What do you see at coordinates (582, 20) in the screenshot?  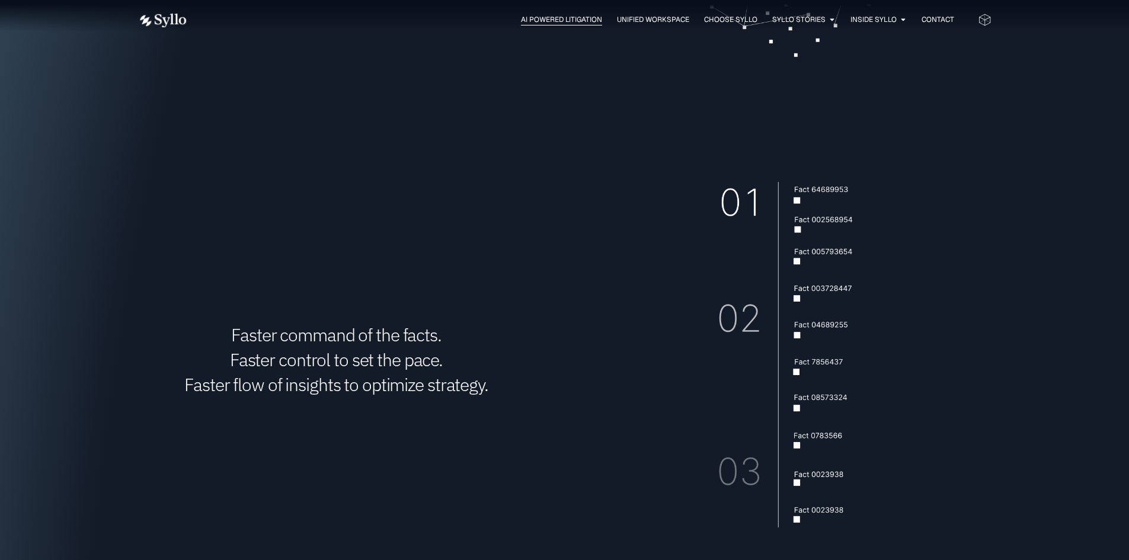 I see `div: Menu Toggle` at bounding box center [582, 20].